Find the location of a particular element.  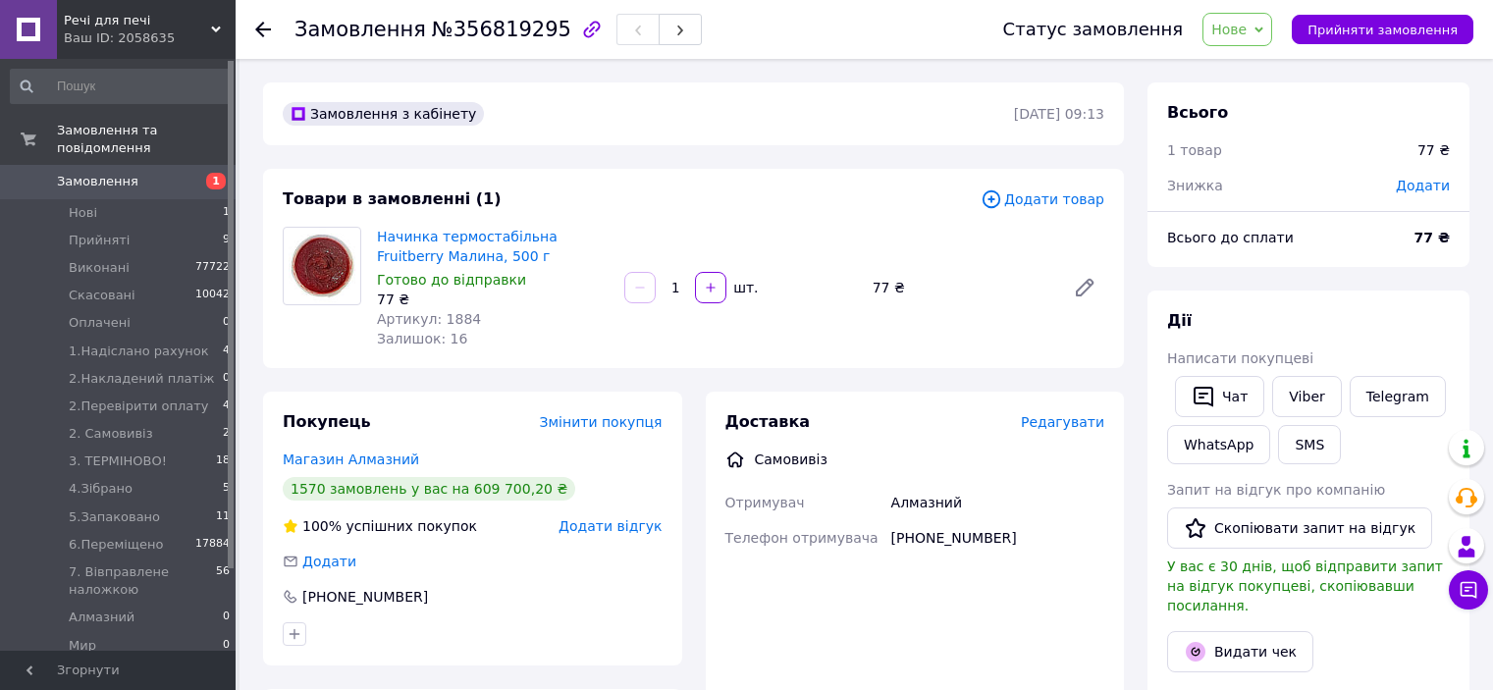

span: Скасовані is located at coordinates (102, 295).